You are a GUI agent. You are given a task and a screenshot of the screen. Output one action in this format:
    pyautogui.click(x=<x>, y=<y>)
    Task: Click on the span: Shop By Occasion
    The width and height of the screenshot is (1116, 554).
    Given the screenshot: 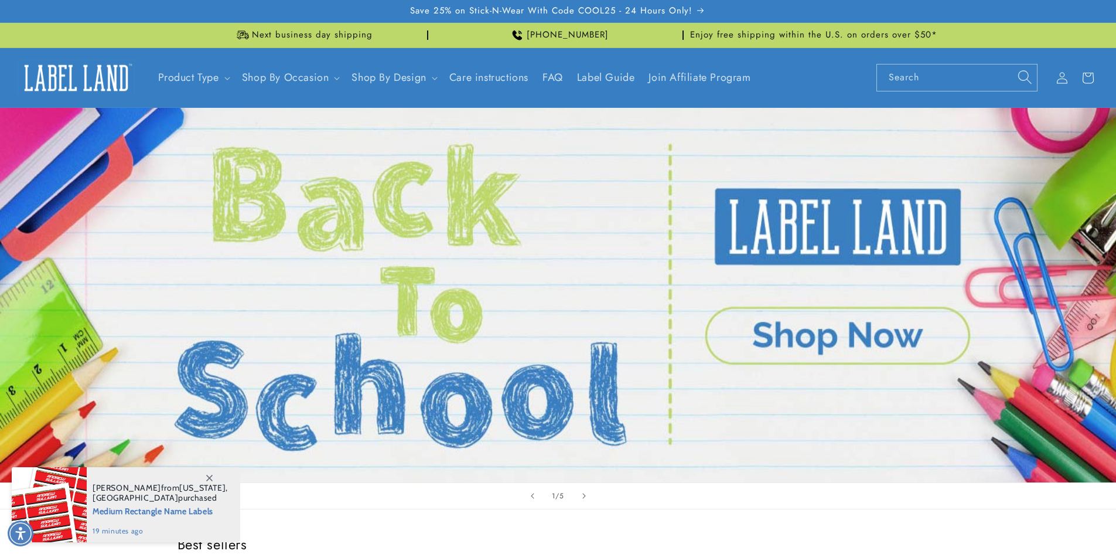 What is the action you would take?
    pyautogui.click(x=285, y=77)
    